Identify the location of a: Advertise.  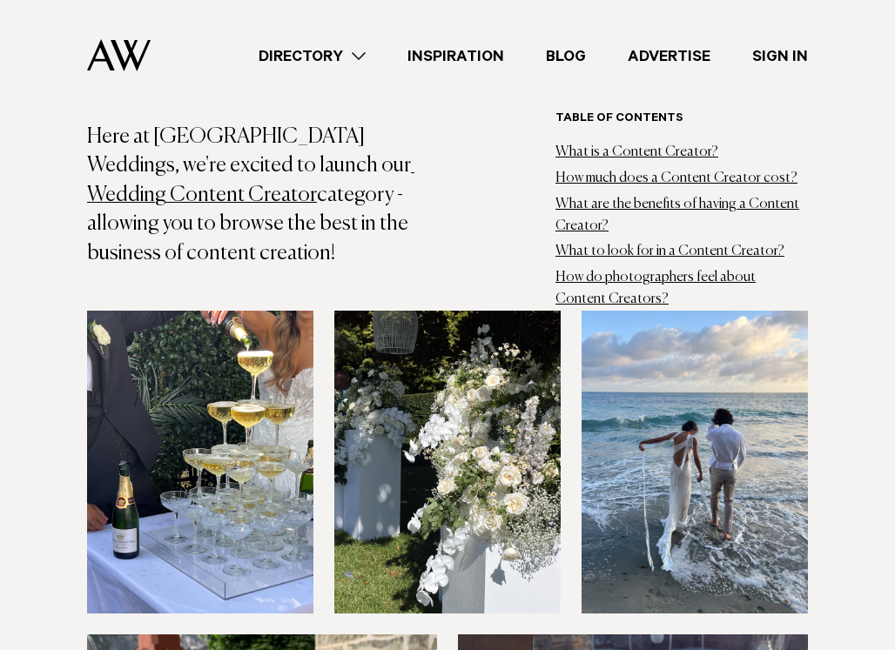
(669, 56).